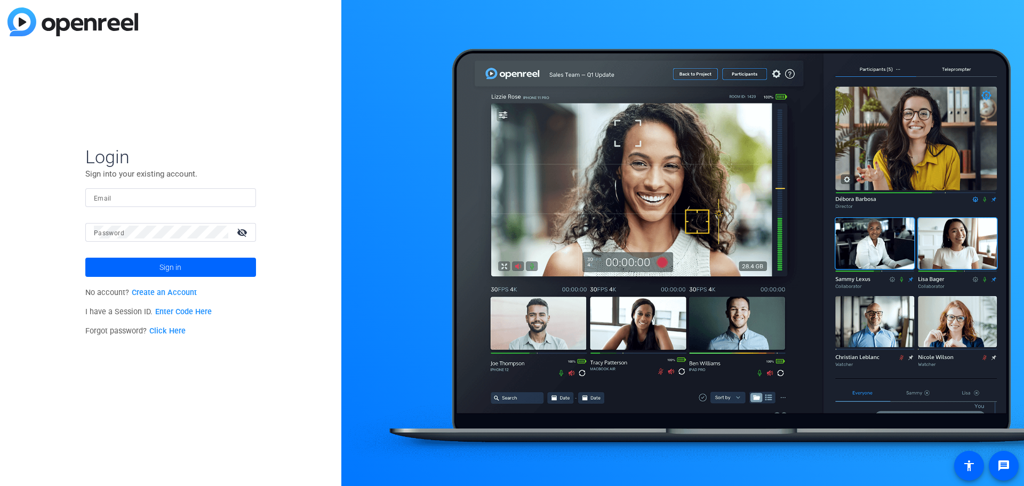 Image resolution: width=1024 pixels, height=486 pixels. I want to click on span: Forgot password?, so click(135, 331).